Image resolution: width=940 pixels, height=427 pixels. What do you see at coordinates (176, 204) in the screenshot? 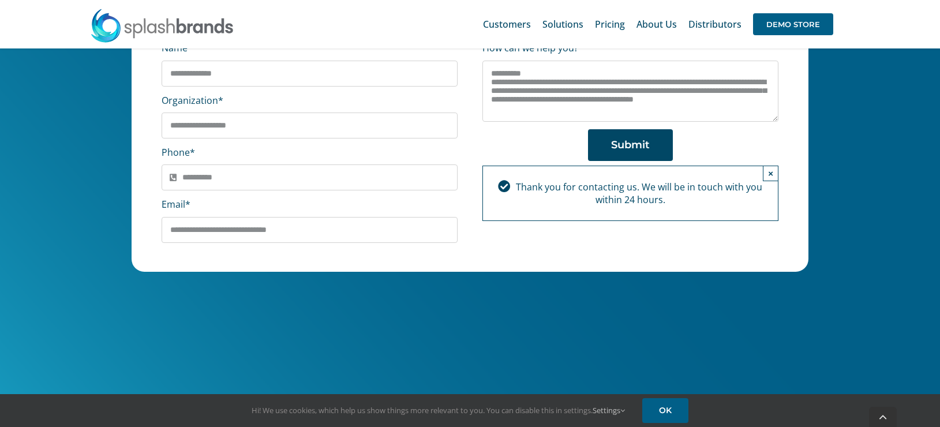
I see `label: Email` at bounding box center [176, 204].